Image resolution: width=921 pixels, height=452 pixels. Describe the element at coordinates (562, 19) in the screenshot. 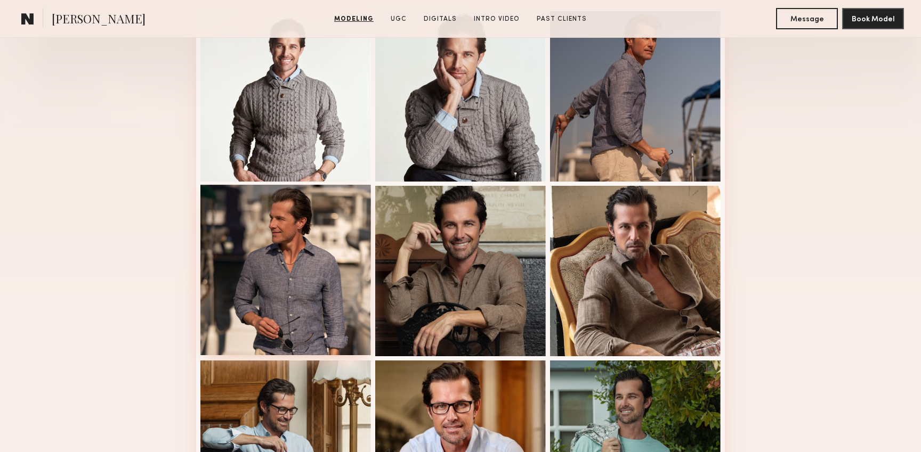

I see `a: Past Clients` at that location.